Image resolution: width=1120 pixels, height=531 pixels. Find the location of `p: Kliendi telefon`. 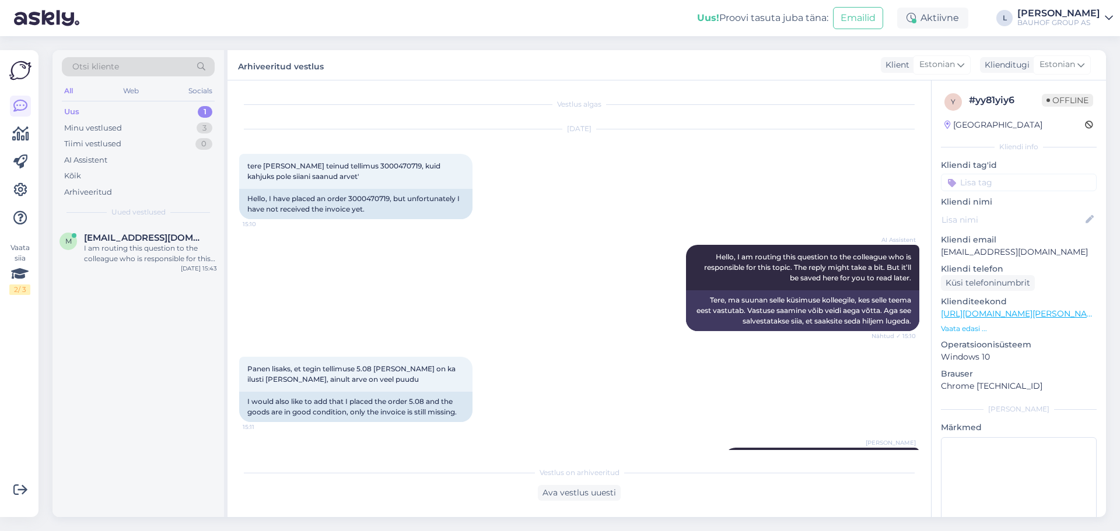

p: Kliendi telefon is located at coordinates (1018, 269).